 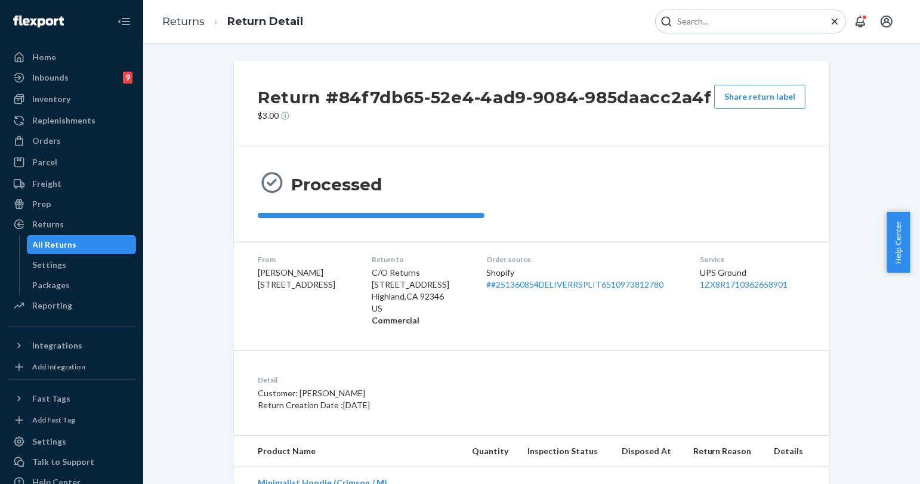 What do you see at coordinates (51, 399) in the screenshot?
I see `div: Fast Tags` at bounding box center [51, 399].